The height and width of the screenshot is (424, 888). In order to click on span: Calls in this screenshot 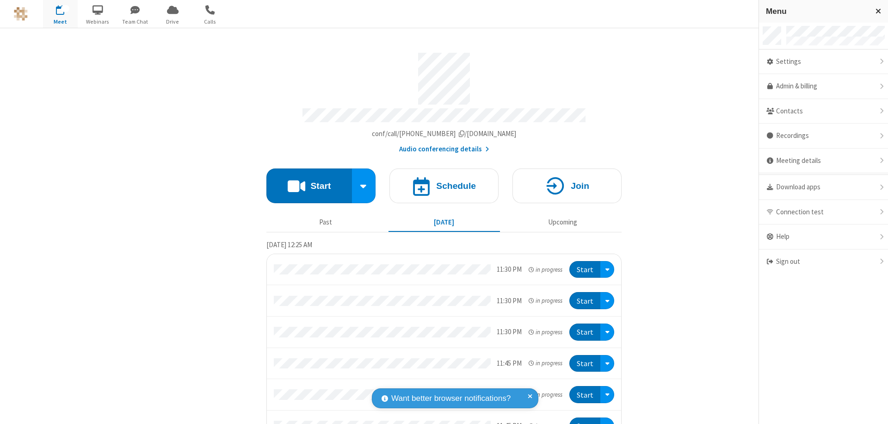, I will do `click(210, 22)`.